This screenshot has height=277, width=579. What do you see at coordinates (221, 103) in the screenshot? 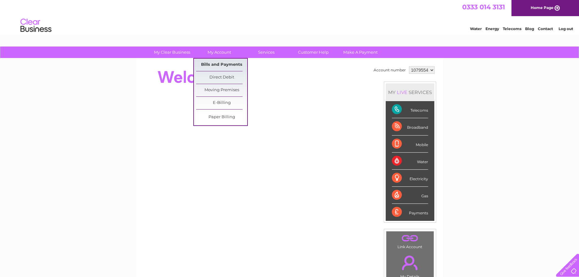
I see `a: E-Billing` at bounding box center [221, 103].